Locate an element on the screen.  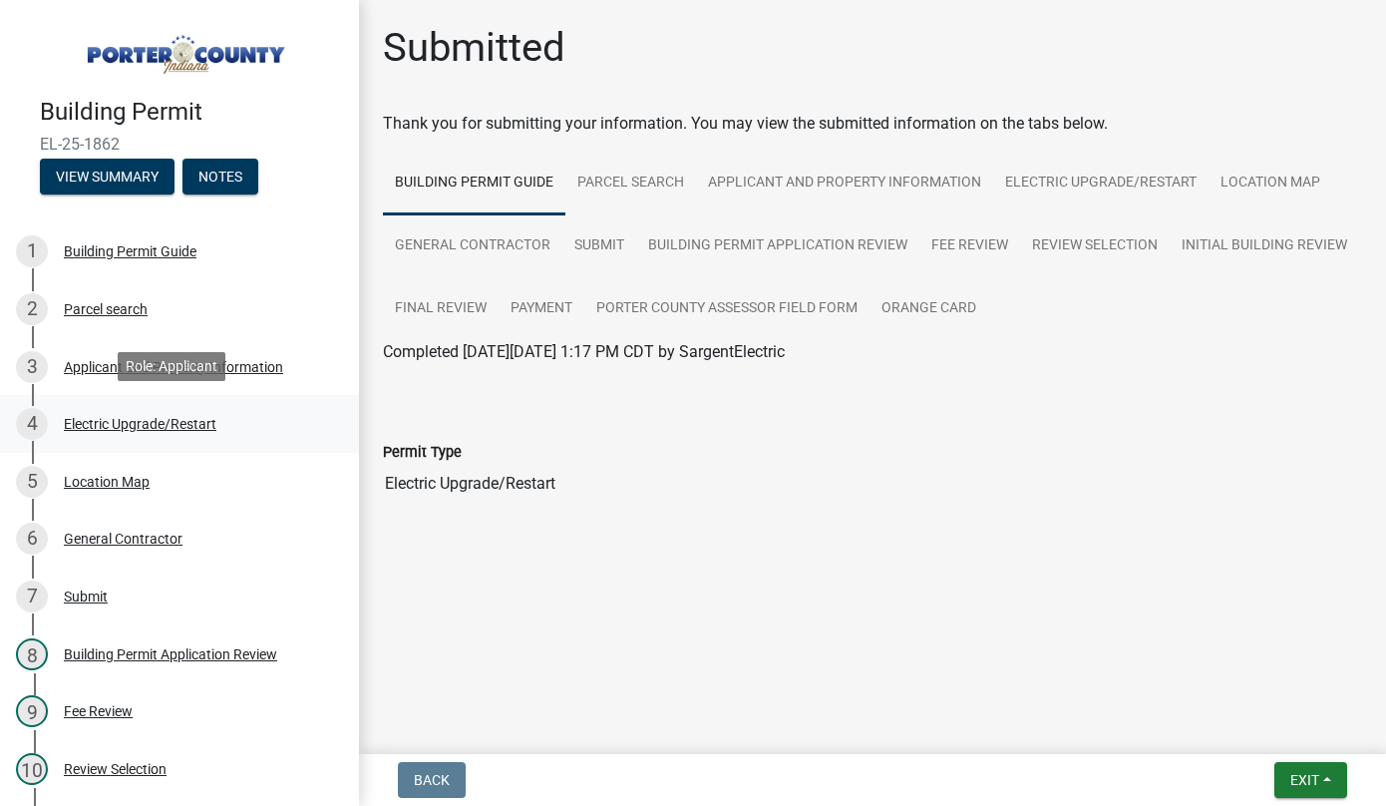
div: Location Map is located at coordinates (107, 482).